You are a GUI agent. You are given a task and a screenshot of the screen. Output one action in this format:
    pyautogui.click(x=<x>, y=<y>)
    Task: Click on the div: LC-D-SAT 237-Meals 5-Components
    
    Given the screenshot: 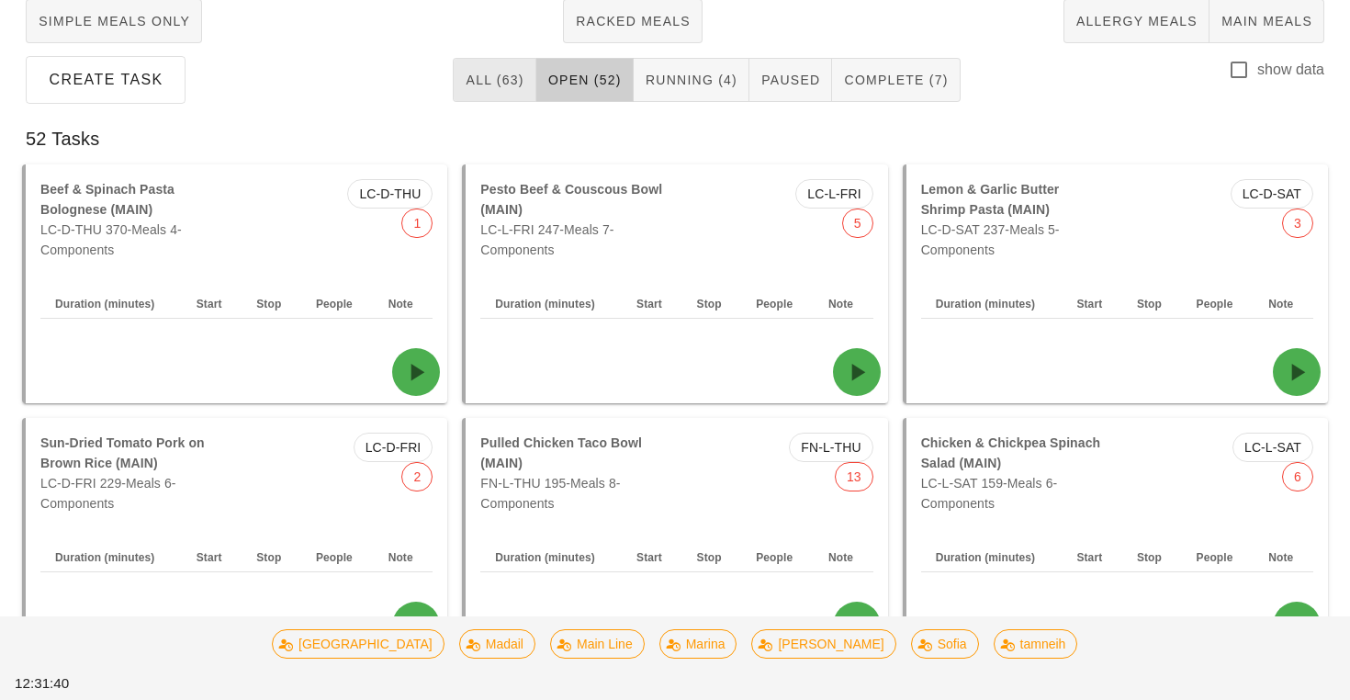 What is the action you would take?
    pyautogui.click(x=1014, y=219)
    